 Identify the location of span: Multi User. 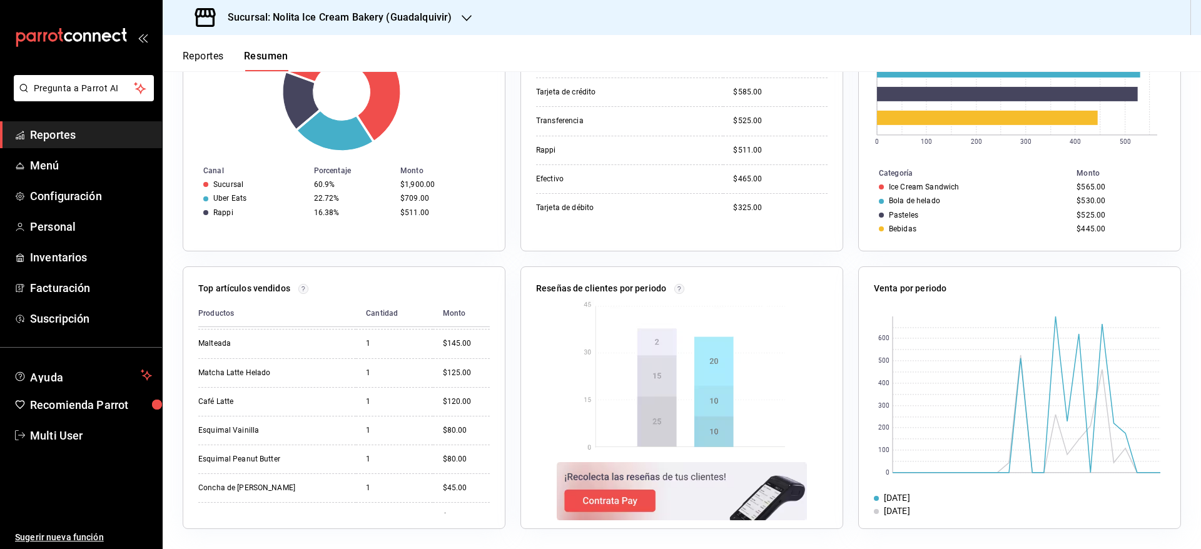
(91, 435).